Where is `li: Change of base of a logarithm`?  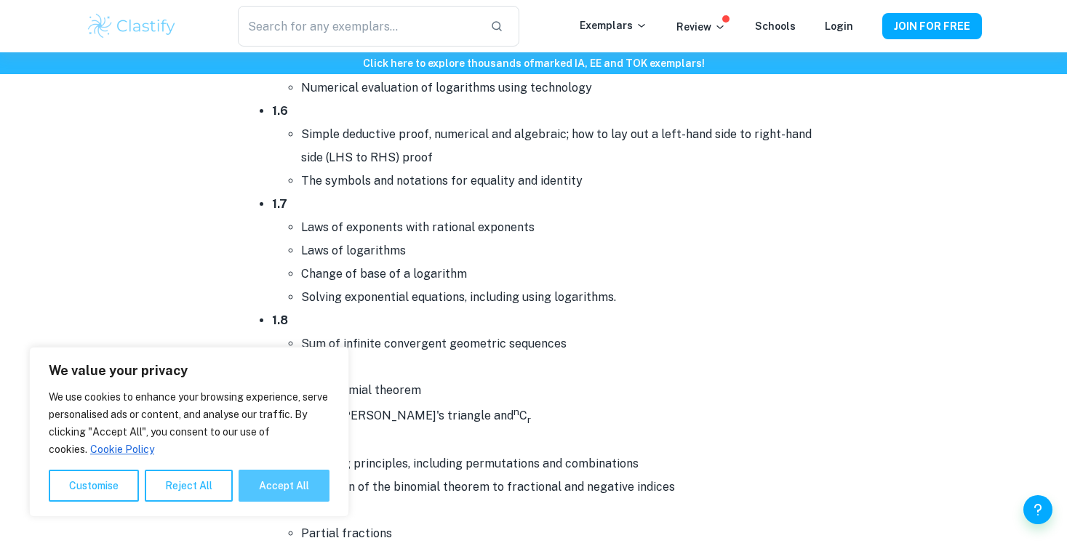 li: Change of base of a logarithm is located at coordinates (563, 274).